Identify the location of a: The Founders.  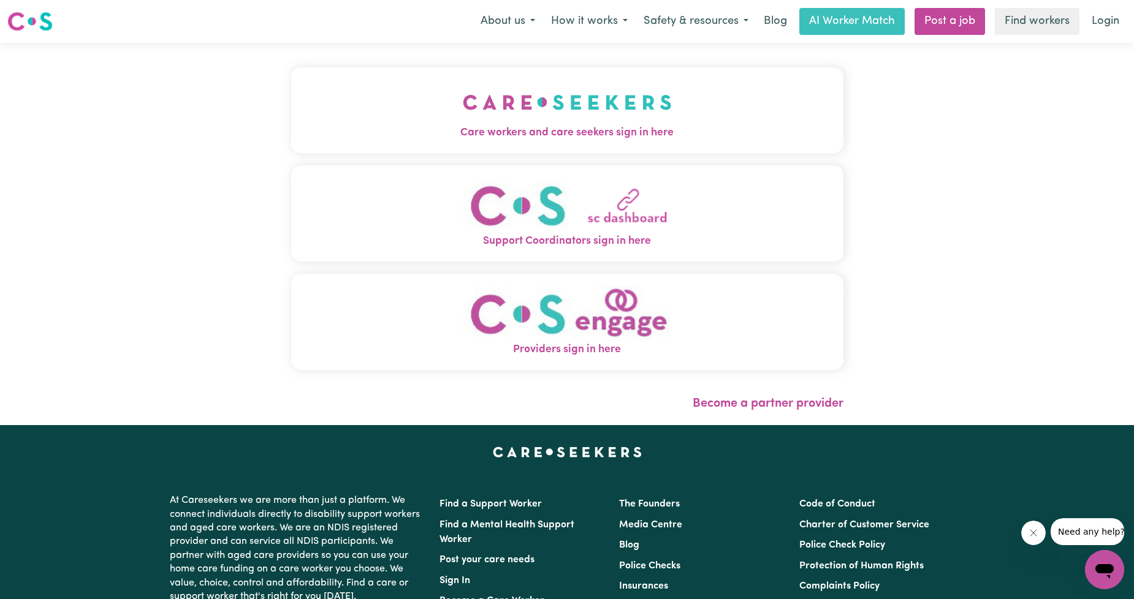
(649, 504).